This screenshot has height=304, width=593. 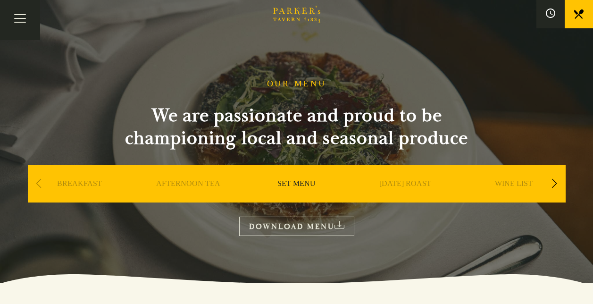 I want to click on div: 4 / 9, so click(x=405, y=198).